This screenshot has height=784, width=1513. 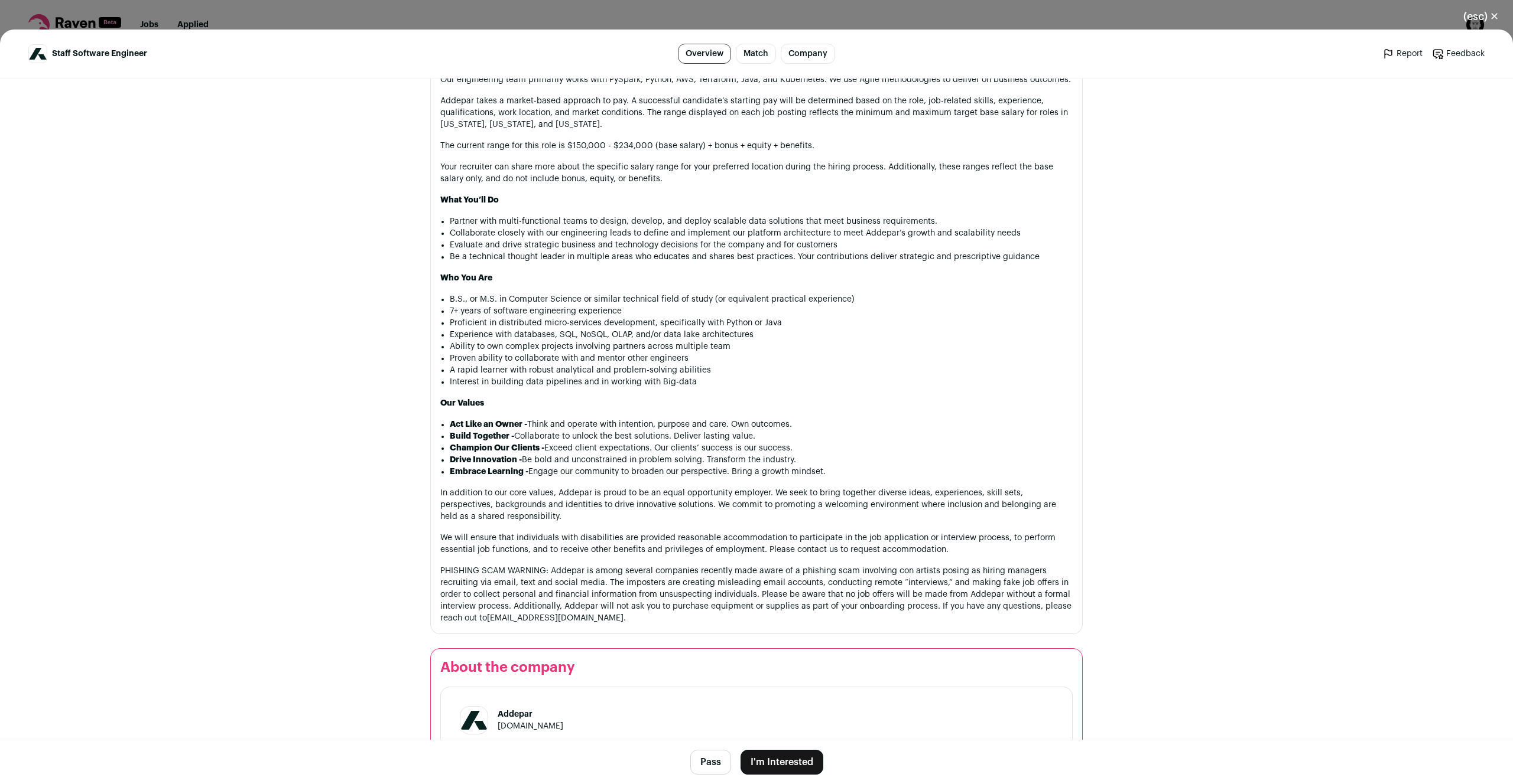 What do you see at coordinates (99, 54) in the screenshot?
I see `span: Staff Software Engineer` at bounding box center [99, 54].